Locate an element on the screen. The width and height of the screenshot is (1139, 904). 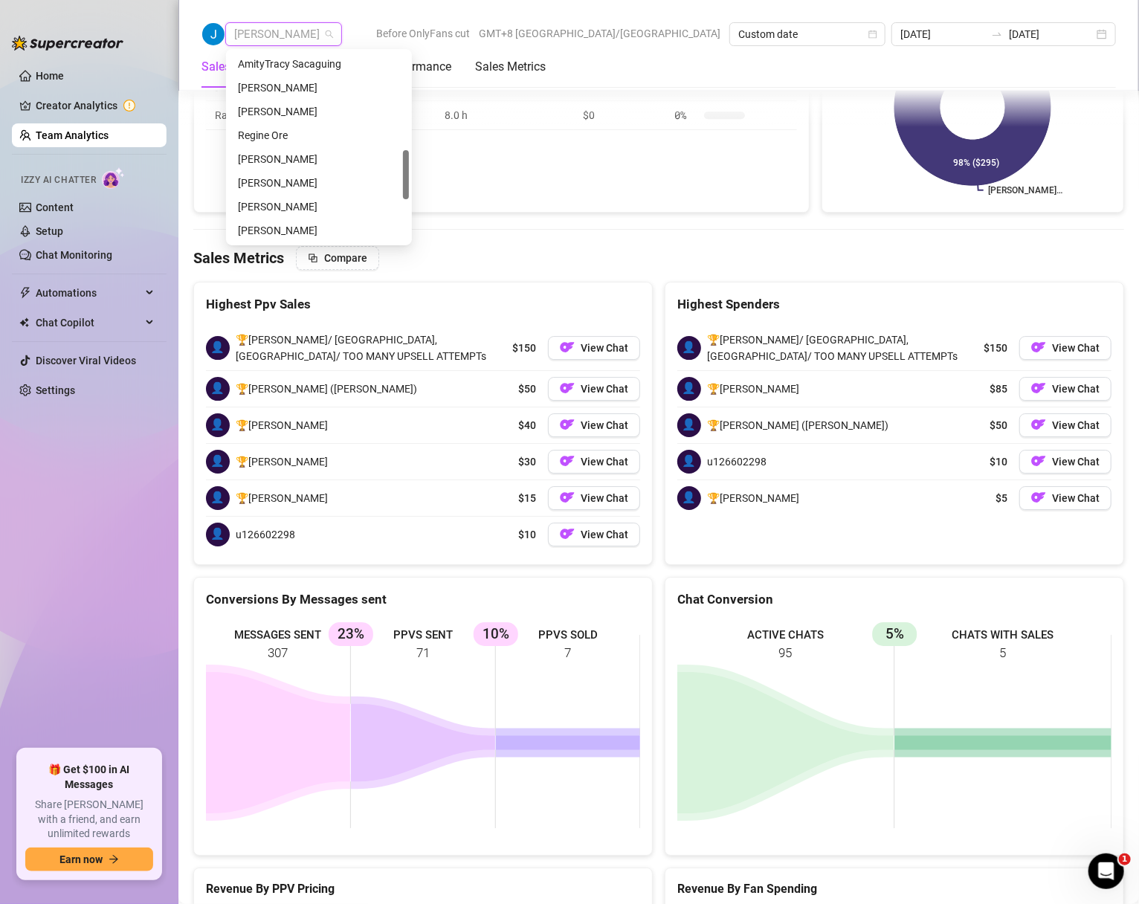
div: Arianna Aguilar is located at coordinates (319, 183).